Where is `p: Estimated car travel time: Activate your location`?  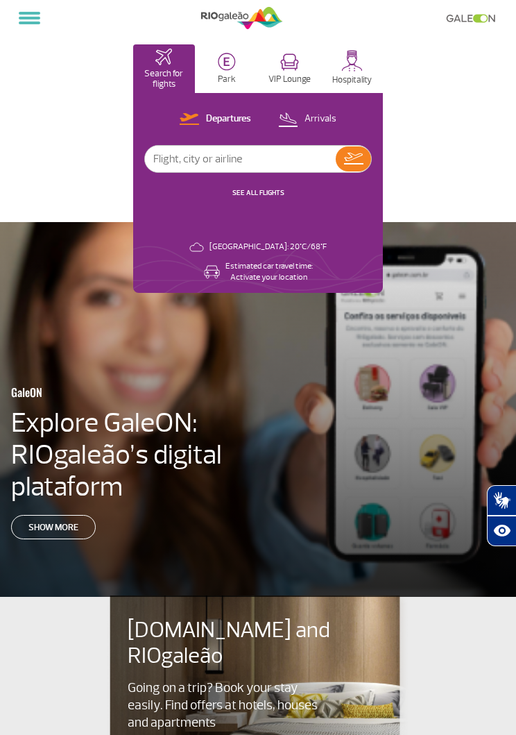
p: Estimated car travel time: Activate your location is located at coordinates (269, 272).